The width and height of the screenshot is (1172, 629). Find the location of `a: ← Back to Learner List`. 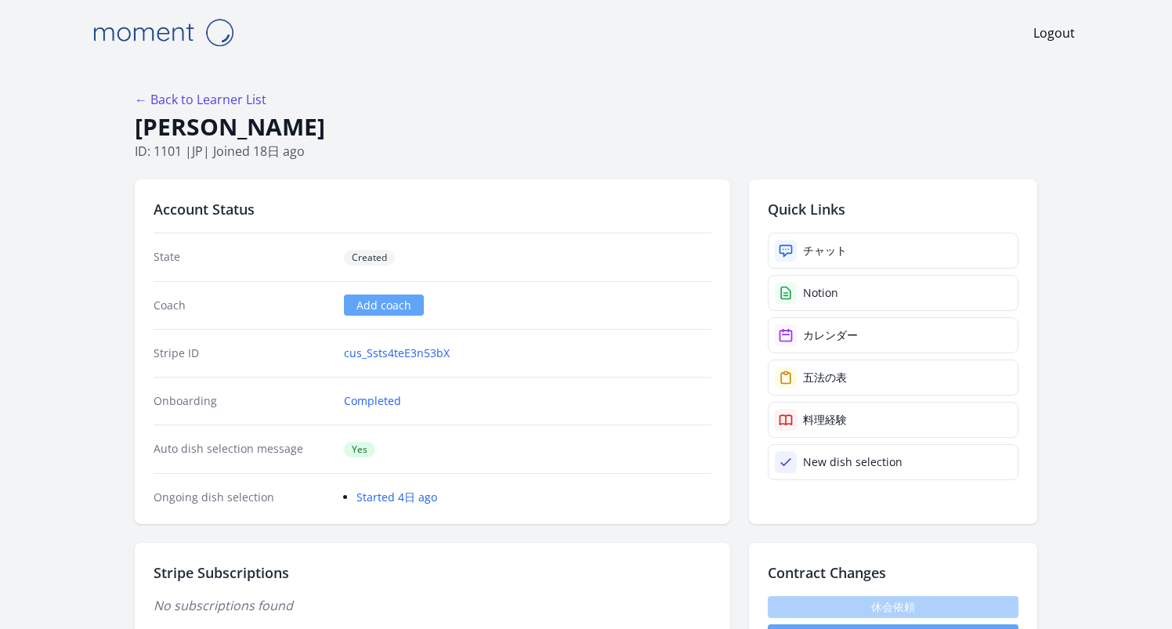

a: ← Back to Learner List is located at coordinates (200, 99).